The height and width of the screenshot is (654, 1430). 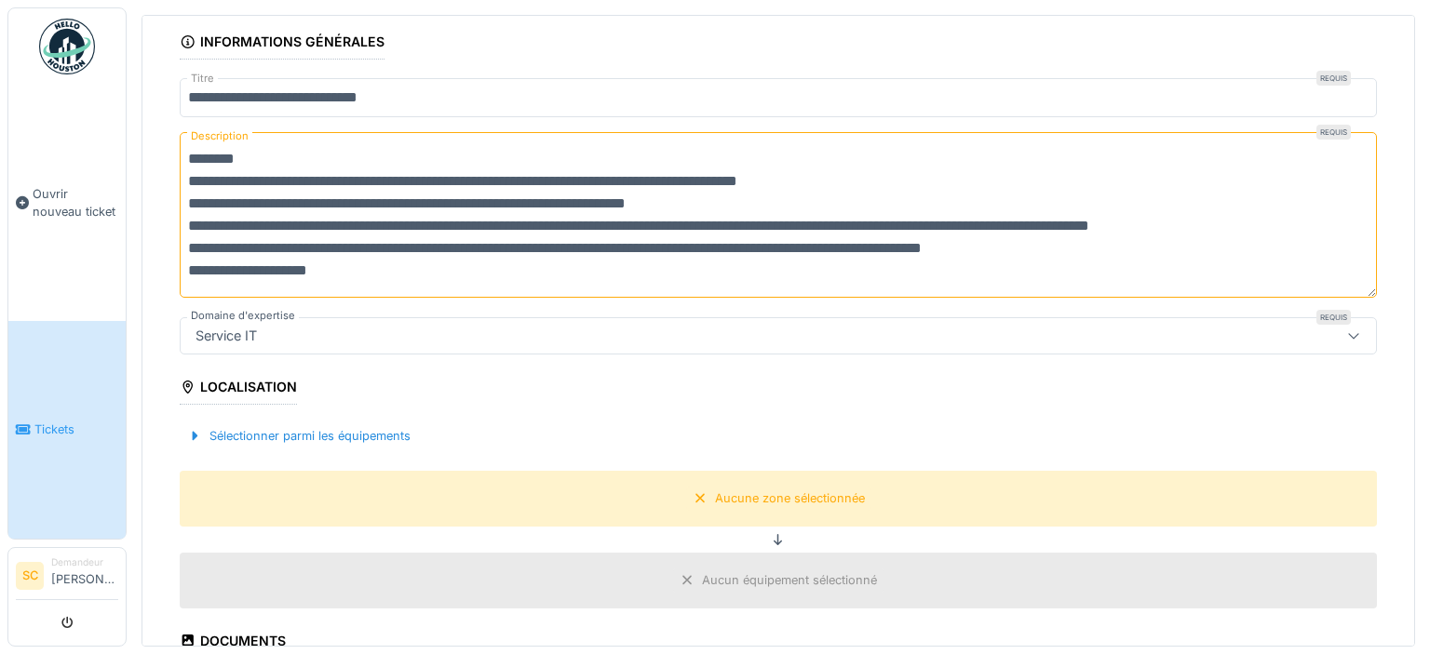 I want to click on div: Demandeur, so click(x=85, y=562).